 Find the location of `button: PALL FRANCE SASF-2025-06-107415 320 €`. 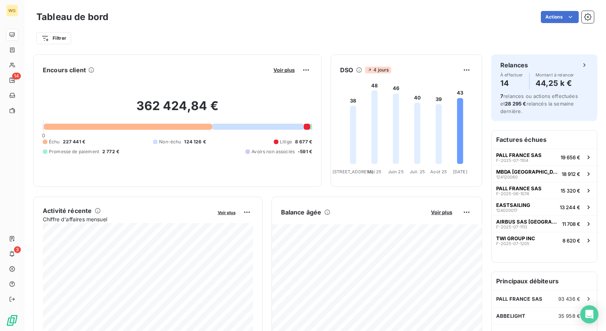

button: PALL FRANCE SASF-2025-06-107415 320 € is located at coordinates (544, 190).